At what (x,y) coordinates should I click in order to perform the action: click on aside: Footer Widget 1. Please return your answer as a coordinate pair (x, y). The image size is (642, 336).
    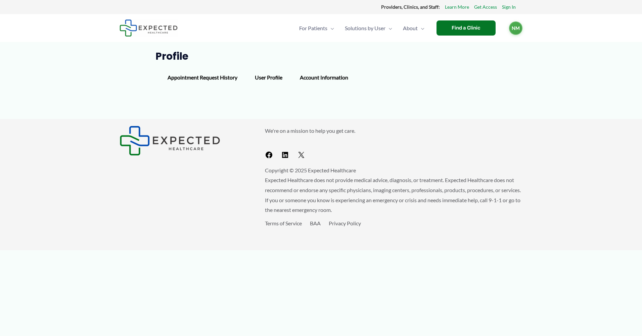
    Looking at the image, I should click on (184, 141).